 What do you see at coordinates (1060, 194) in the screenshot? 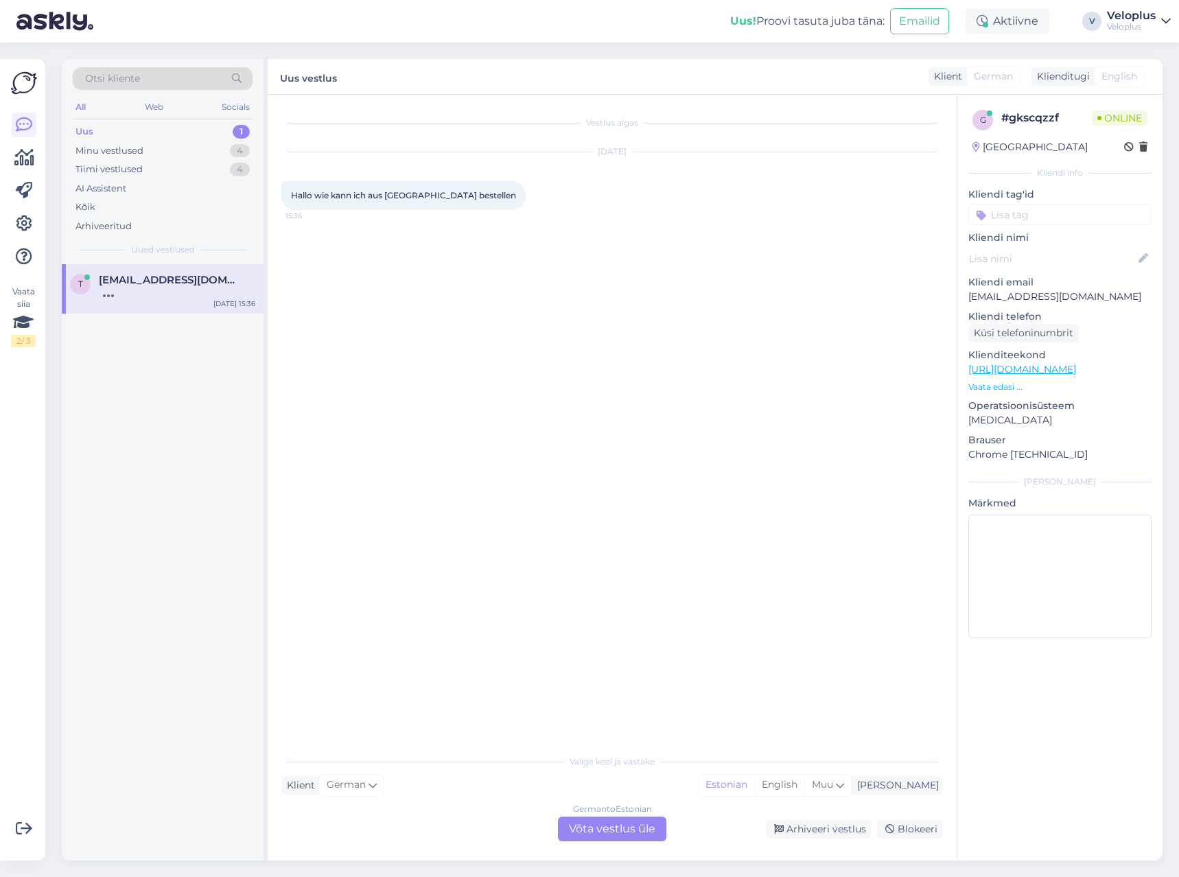
I see `p: Kliendi tag'id` at bounding box center [1060, 194].